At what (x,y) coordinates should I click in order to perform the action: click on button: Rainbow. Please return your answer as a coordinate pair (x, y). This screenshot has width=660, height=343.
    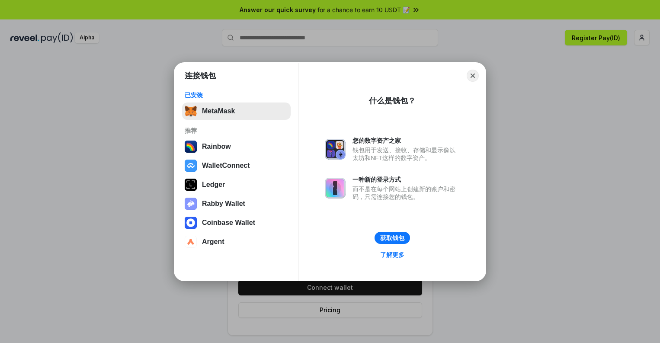
    Looking at the image, I should click on (236, 147).